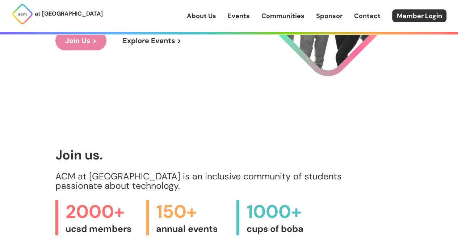  I want to click on a: Explore Events >, so click(152, 41).